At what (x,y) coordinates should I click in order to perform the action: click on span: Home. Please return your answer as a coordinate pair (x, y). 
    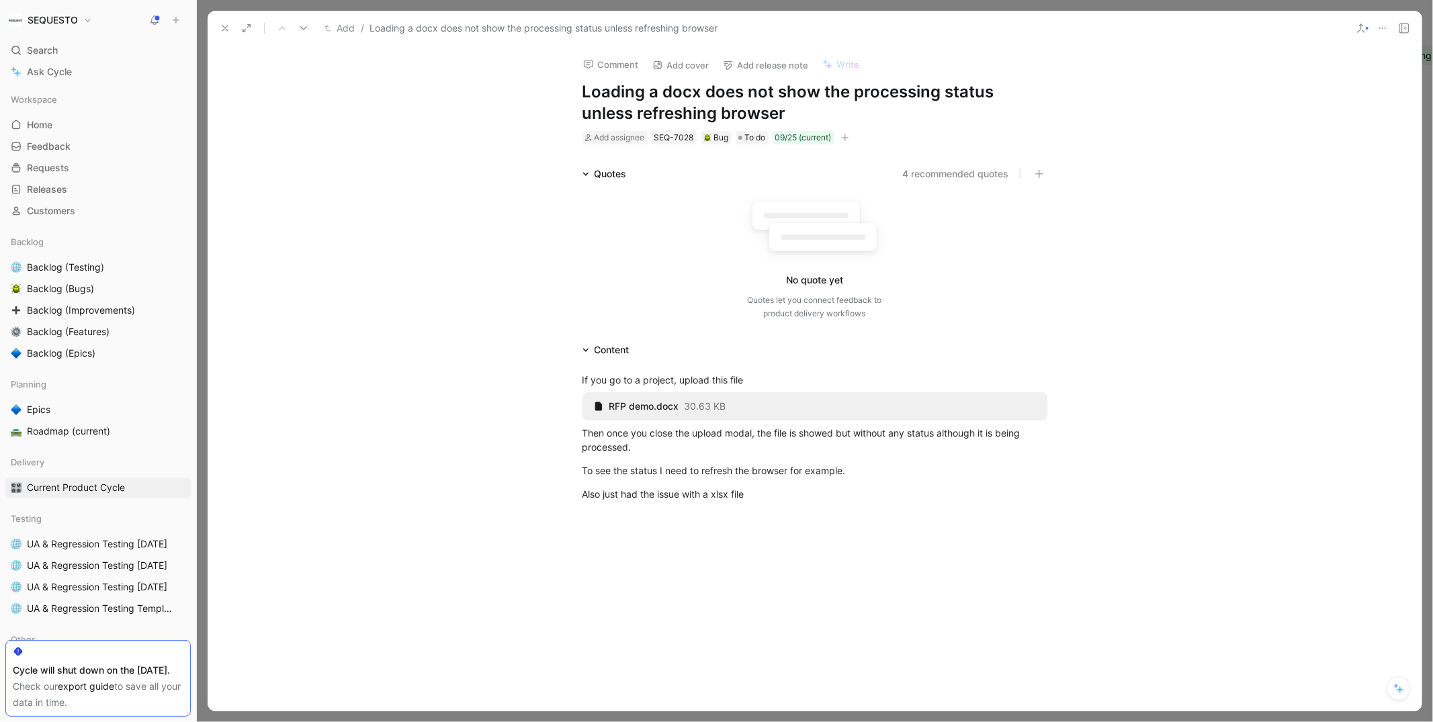
    Looking at the image, I should click on (40, 125).